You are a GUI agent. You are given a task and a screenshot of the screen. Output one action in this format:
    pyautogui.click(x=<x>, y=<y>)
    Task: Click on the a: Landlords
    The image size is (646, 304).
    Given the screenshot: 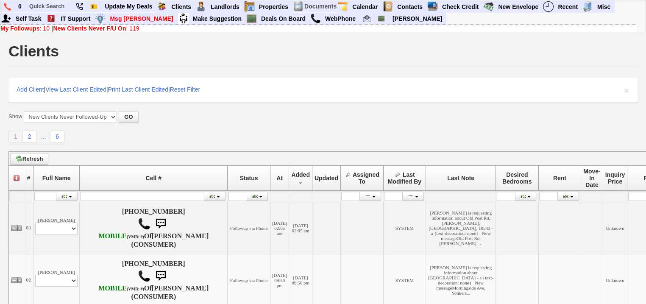 What is the action you would take?
    pyautogui.click(x=225, y=7)
    